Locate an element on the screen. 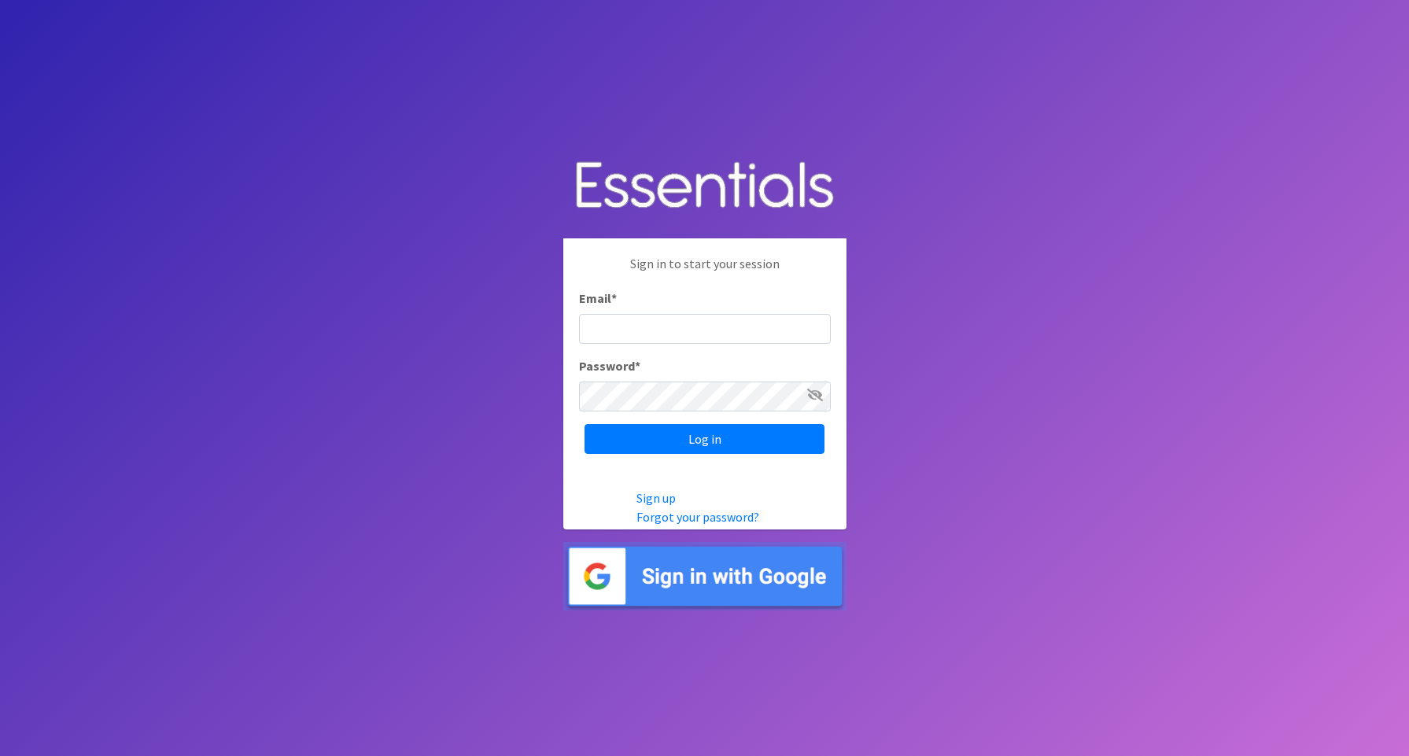 This screenshot has width=1409, height=756. a: Forgot your password? is located at coordinates (698, 517).